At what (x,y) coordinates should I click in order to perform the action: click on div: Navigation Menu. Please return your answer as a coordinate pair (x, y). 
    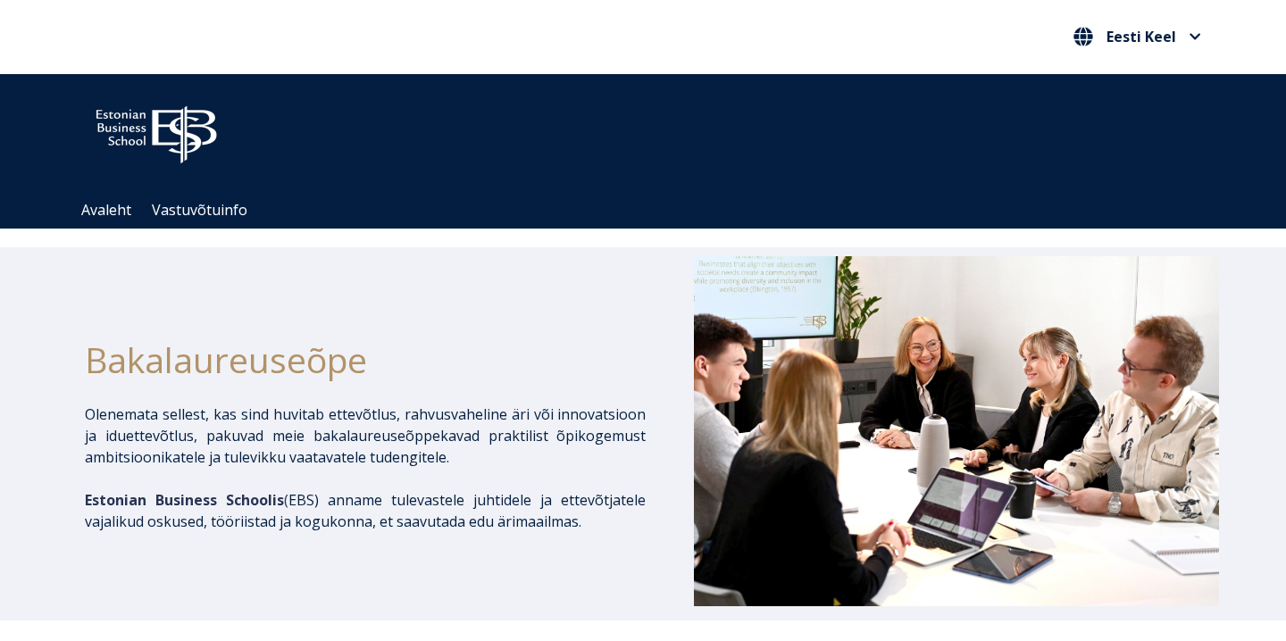
    Looking at the image, I should click on (652, 210).